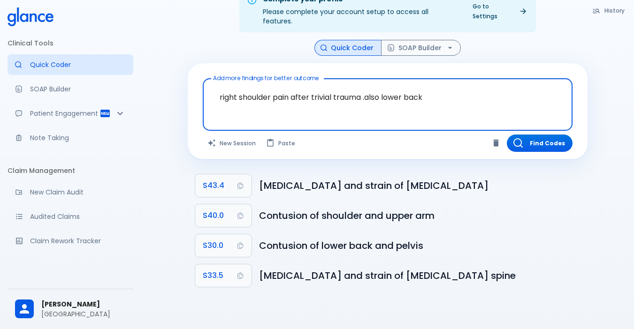 Image resolution: width=634 pixels, height=329 pixels. I want to click on a: Moramiz: Find ICD10AM codes instantly, so click(70, 65).